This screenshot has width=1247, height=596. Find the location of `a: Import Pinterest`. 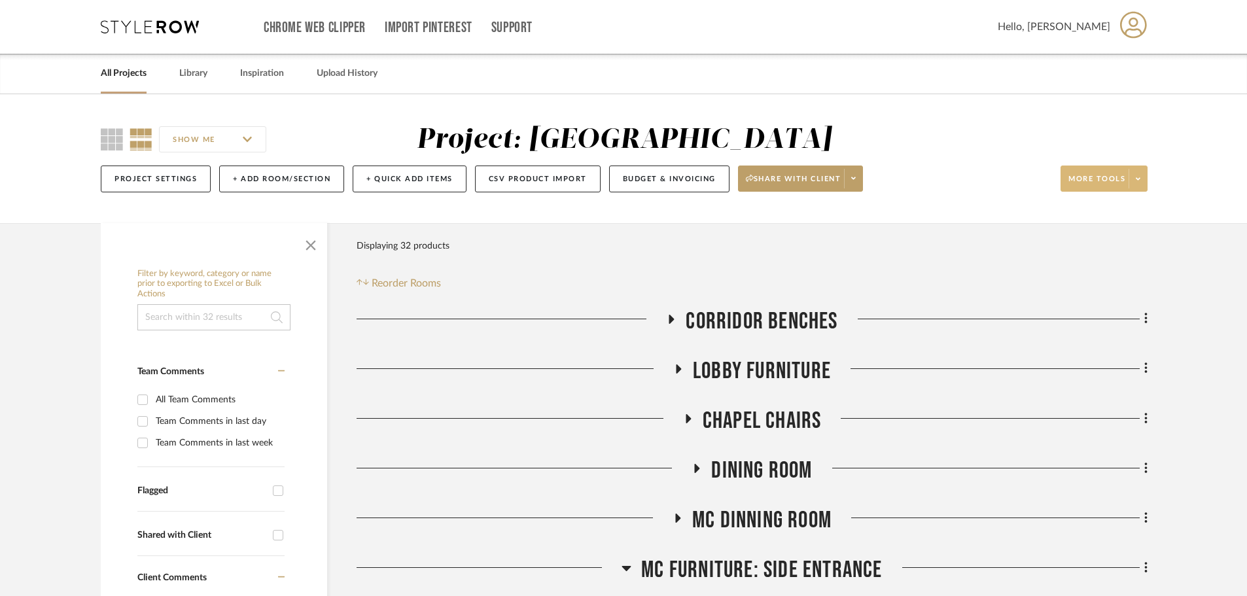

a: Import Pinterest is located at coordinates (428, 27).